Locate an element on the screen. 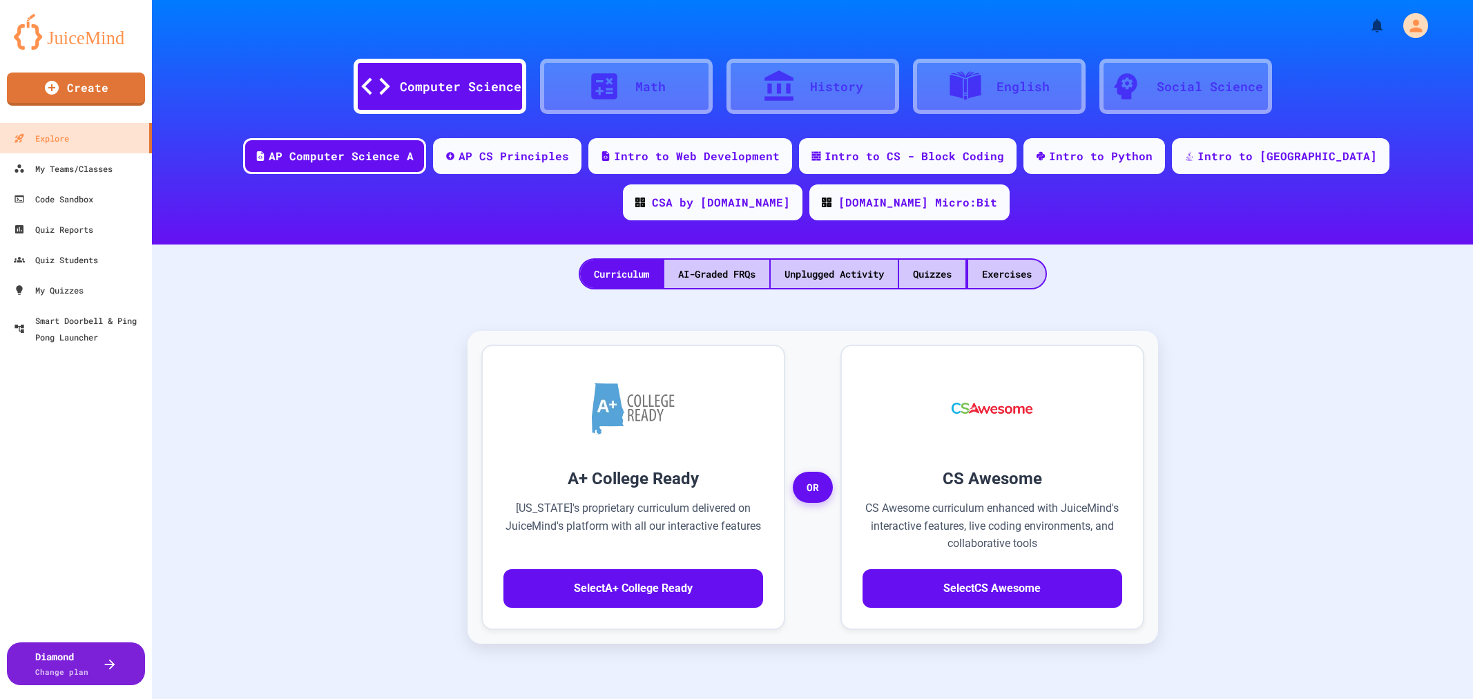  div: Math is located at coordinates (650, 86).